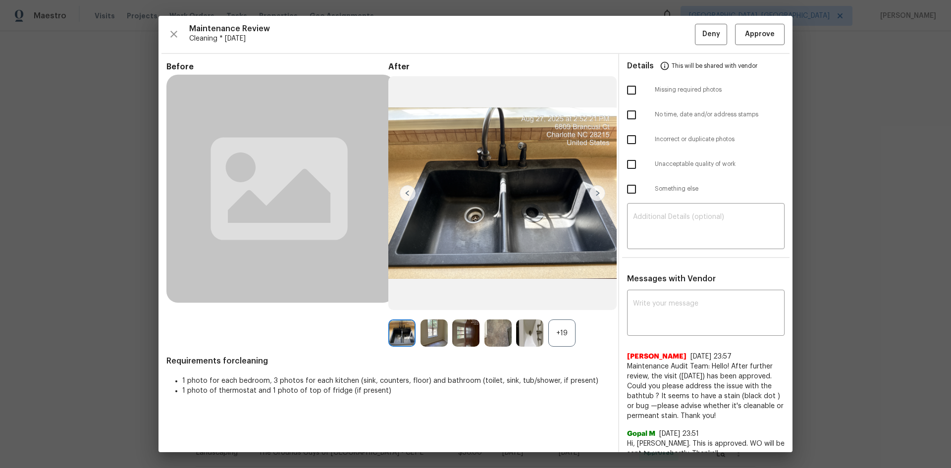 The image size is (951, 468). I want to click on li: 1 photo of thermostat and 1 photo of top of fridge (if present), so click(396, 391).